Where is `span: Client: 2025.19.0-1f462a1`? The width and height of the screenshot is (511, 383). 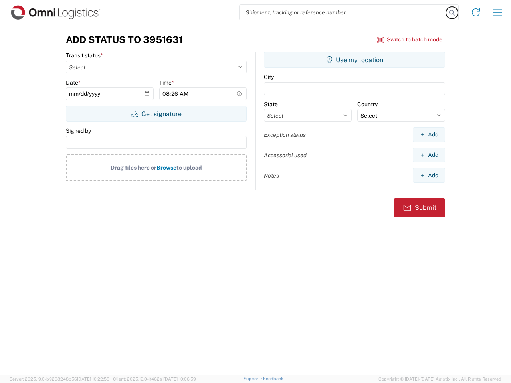 span: Client: 2025.19.0-1f462a1 is located at coordinates (154, 379).